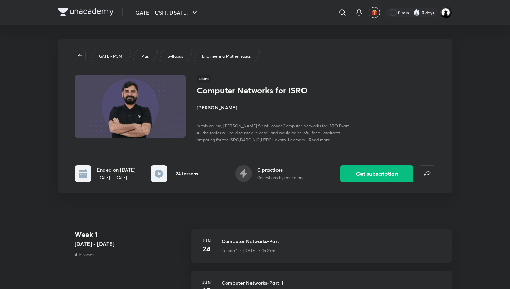 Image resolution: width=510 pixels, height=289 pixels. I want to click on h4: Week 1, so click(130, 234).